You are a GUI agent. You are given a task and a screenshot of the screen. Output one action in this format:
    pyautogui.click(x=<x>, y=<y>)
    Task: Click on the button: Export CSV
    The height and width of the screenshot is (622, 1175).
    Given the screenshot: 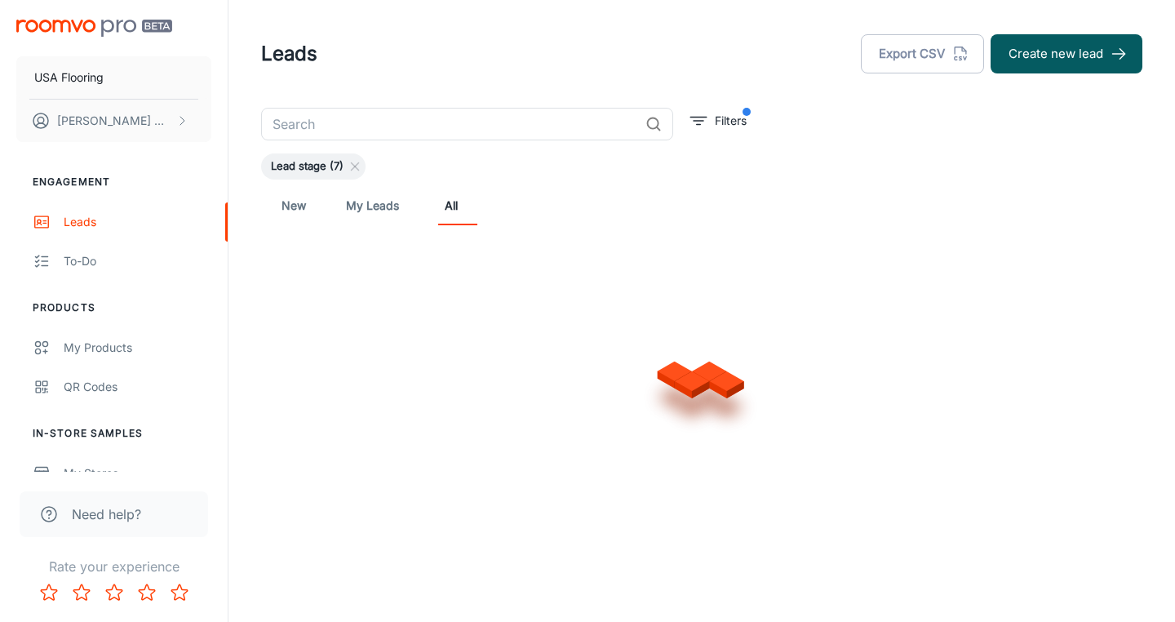 What is the action you would take?
    pyautogui.click(x=922, y=54)
    